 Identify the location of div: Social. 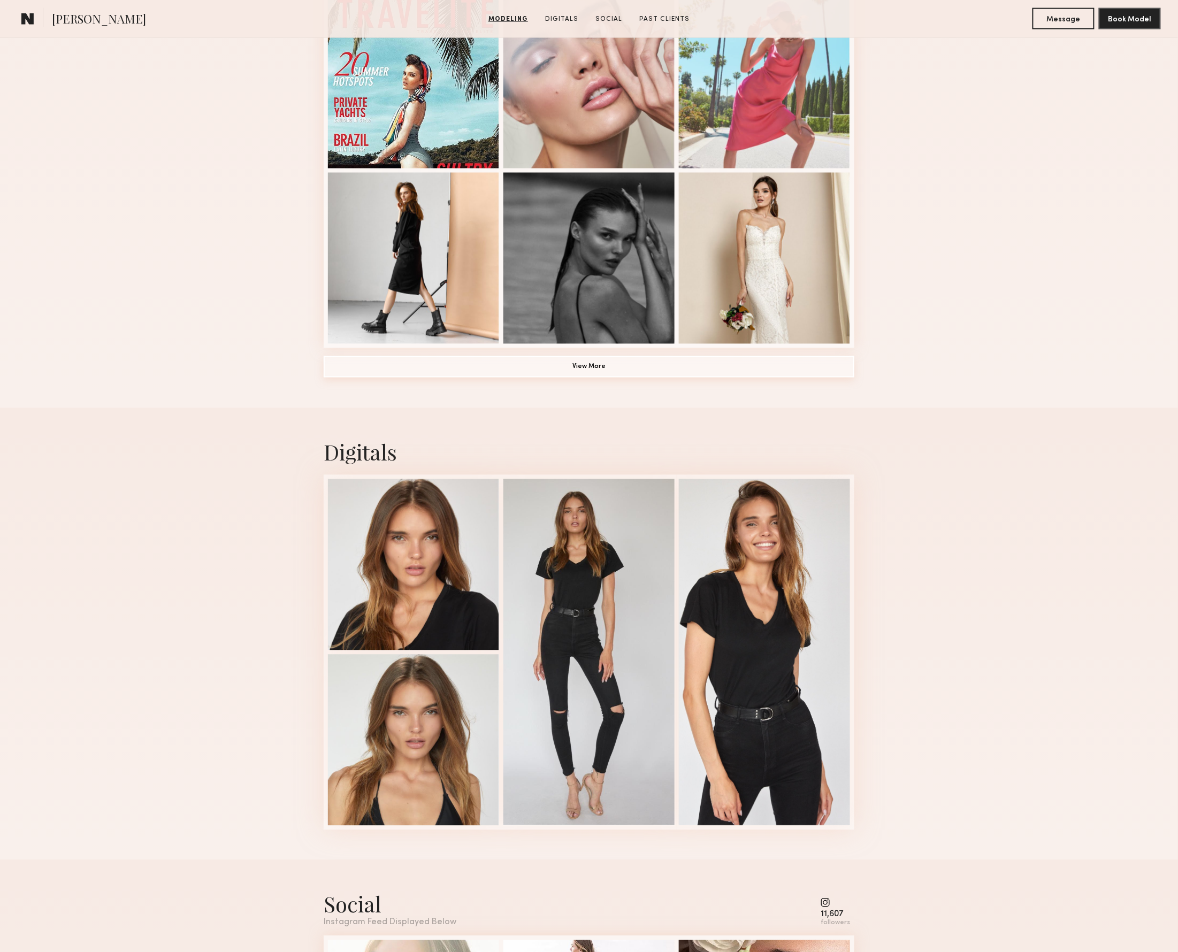
(390, 904).